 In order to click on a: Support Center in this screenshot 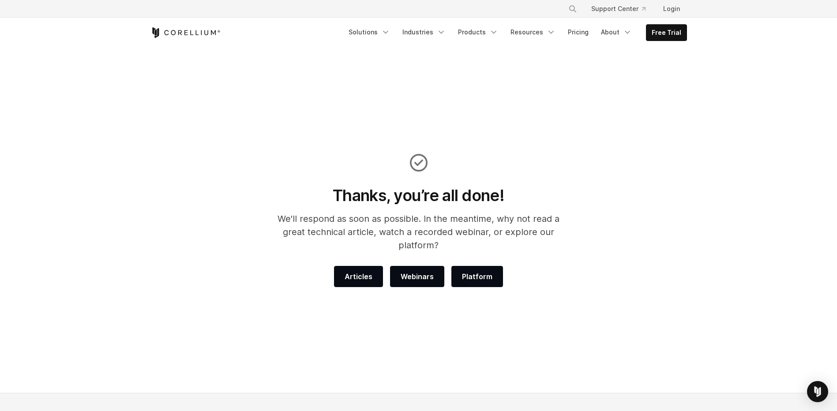, I will do `click(618, 9)`.